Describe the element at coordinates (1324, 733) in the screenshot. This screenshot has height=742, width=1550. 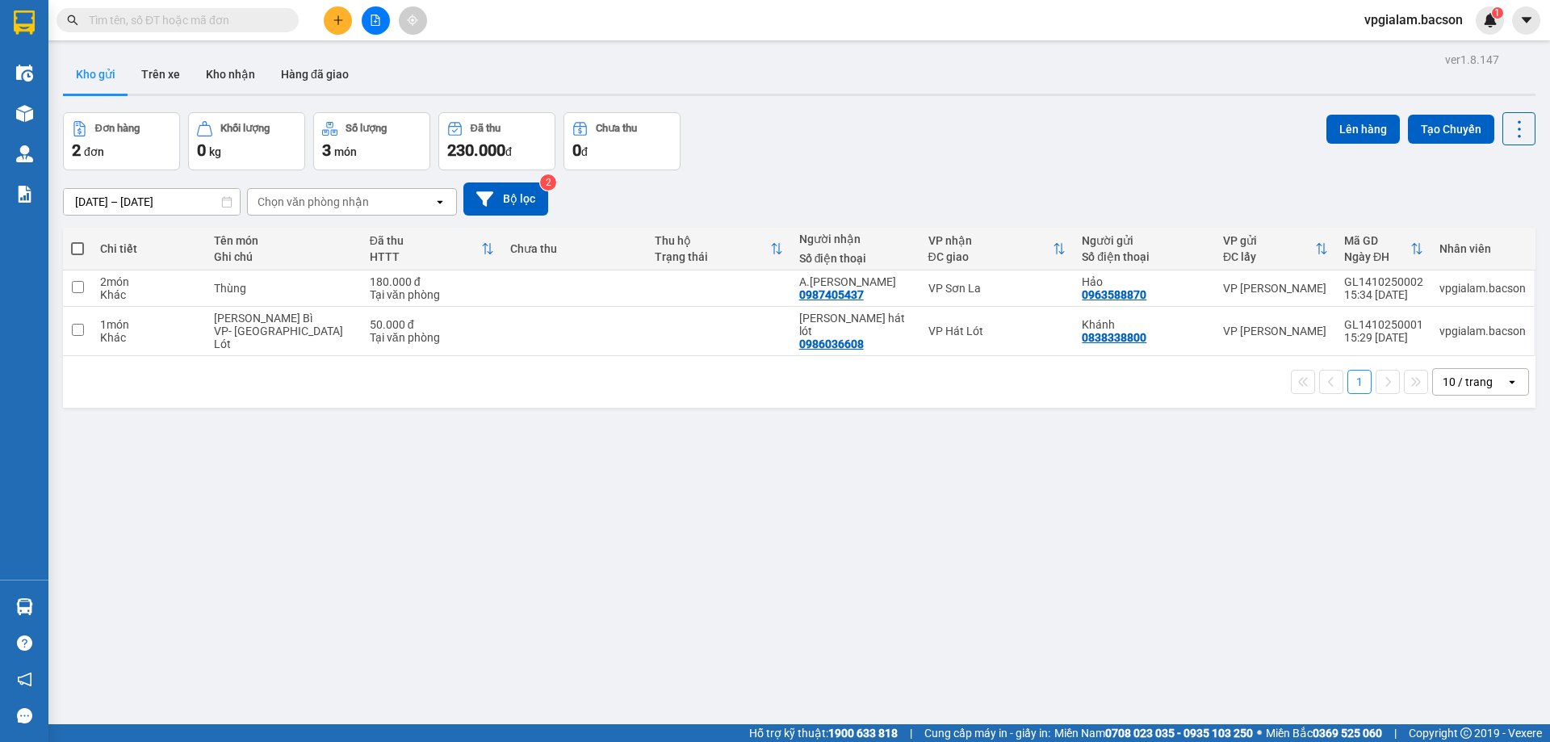
I see `span: Miền Bắc` at that location.